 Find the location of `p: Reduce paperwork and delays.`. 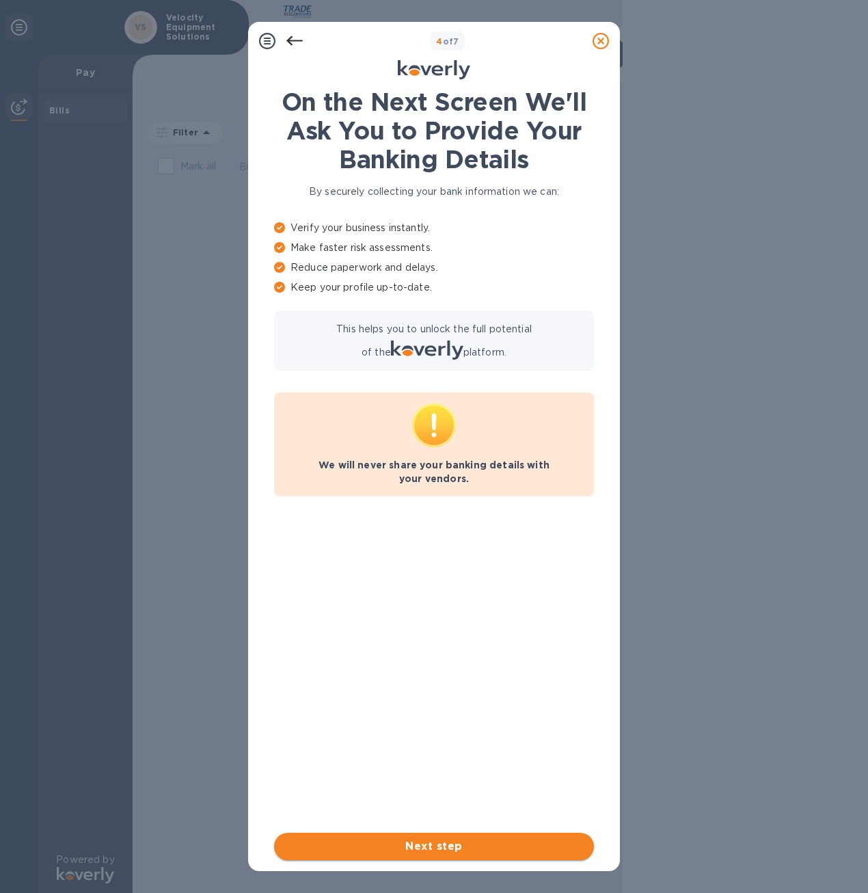

p: Reduce paperwork and delays. is located at coordinates (434, 267).